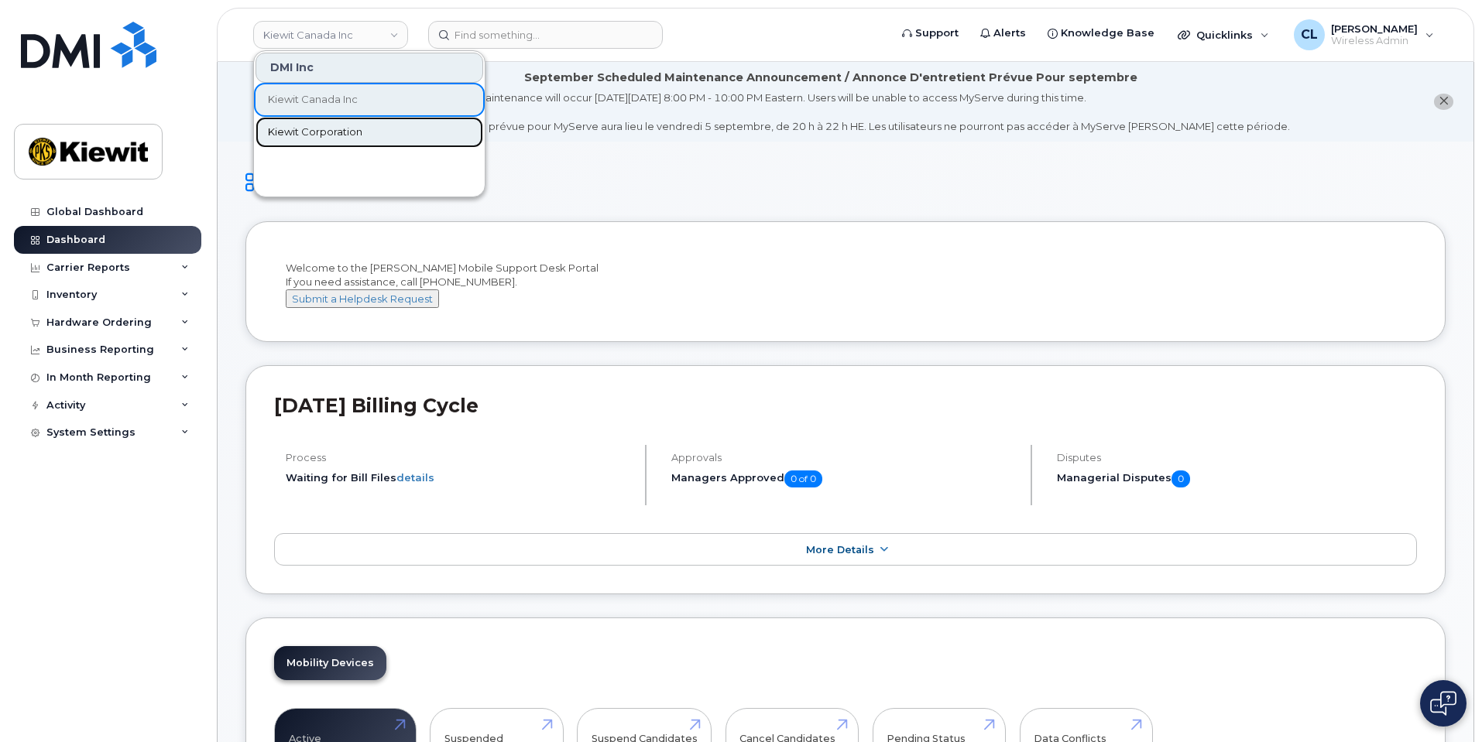  I want to click on h5: Managerial Disputes, so click(1236, 479).